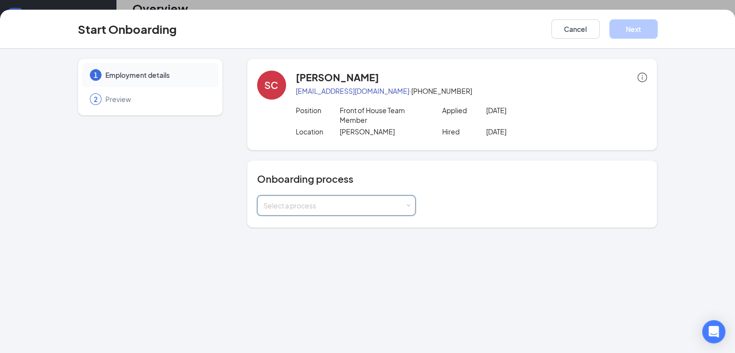 The height and width of the screenshot is (353, 735). Describe the element at coordinates (127, 29) in the screenshot. I see `h3: Start Onboarding` at that location.